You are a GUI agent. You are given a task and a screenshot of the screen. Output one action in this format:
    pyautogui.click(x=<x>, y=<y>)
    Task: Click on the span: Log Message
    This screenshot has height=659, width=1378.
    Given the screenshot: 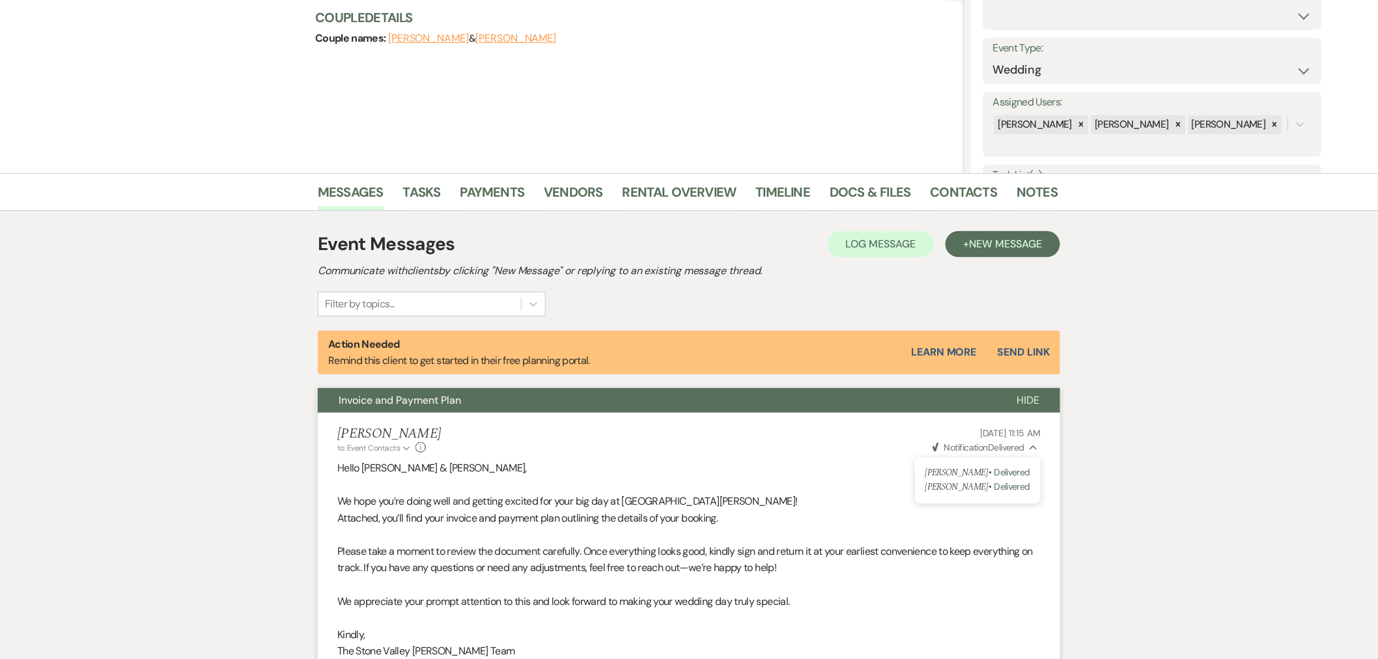 What is the action you would take?
    pyautogui.click(x=880, y=244)
    